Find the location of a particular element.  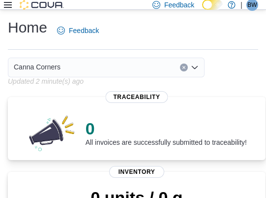

span: Canna Corners is located at coordinates (37, 67).